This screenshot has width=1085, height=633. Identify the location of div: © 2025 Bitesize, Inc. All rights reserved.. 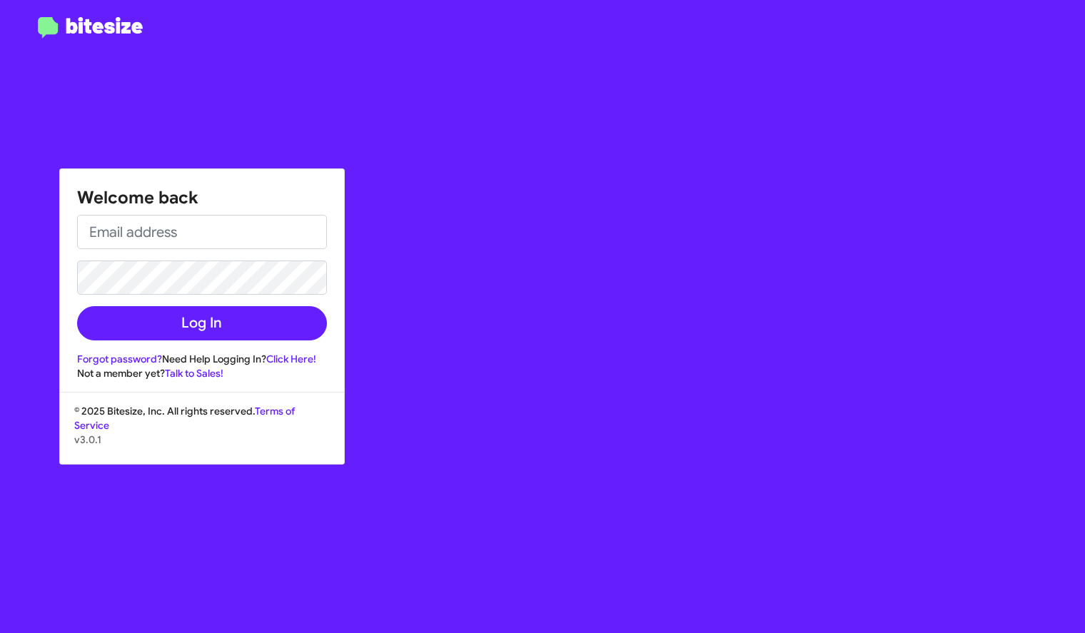
(202, 434).